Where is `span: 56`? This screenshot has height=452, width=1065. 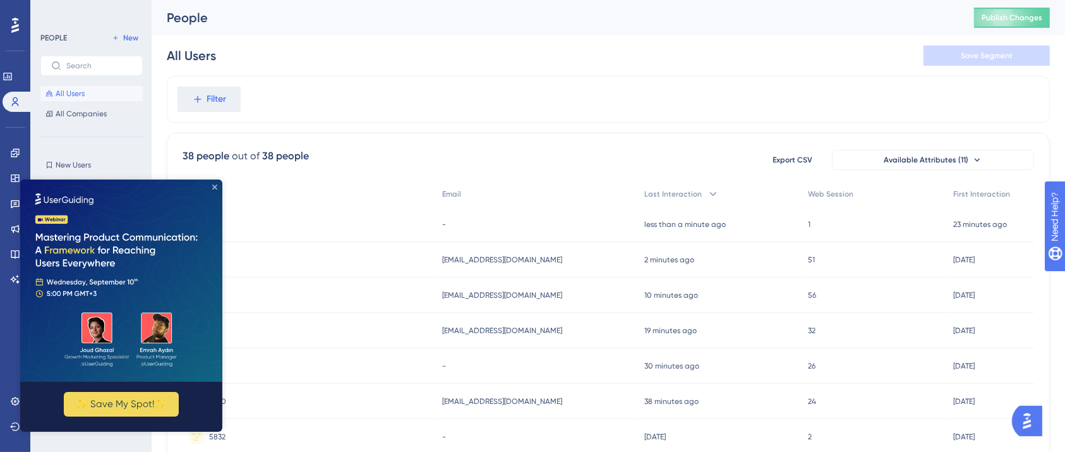
span: 56 is located at coordinates (812, 295).